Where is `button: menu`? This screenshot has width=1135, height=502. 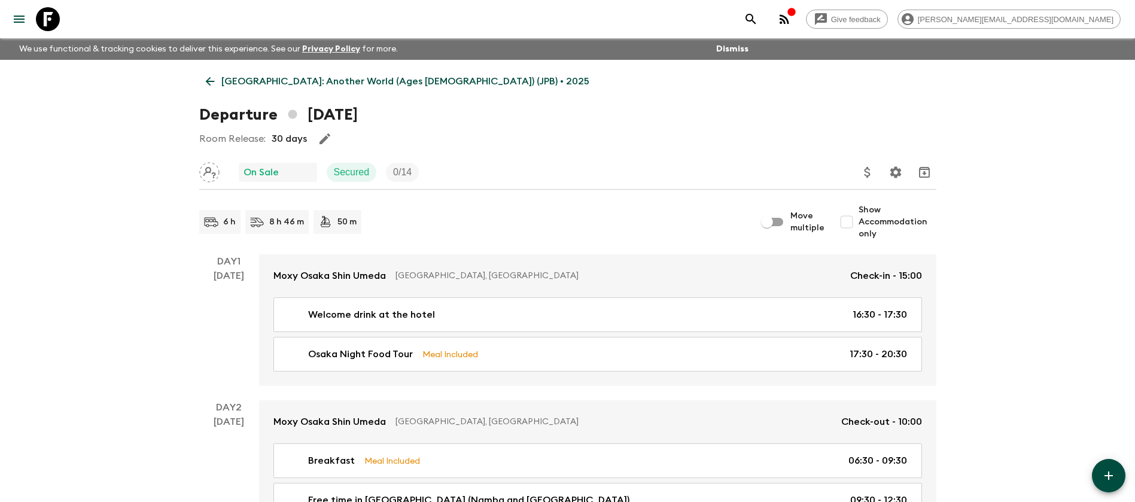 button: menu is located at coordinates (19, 19).